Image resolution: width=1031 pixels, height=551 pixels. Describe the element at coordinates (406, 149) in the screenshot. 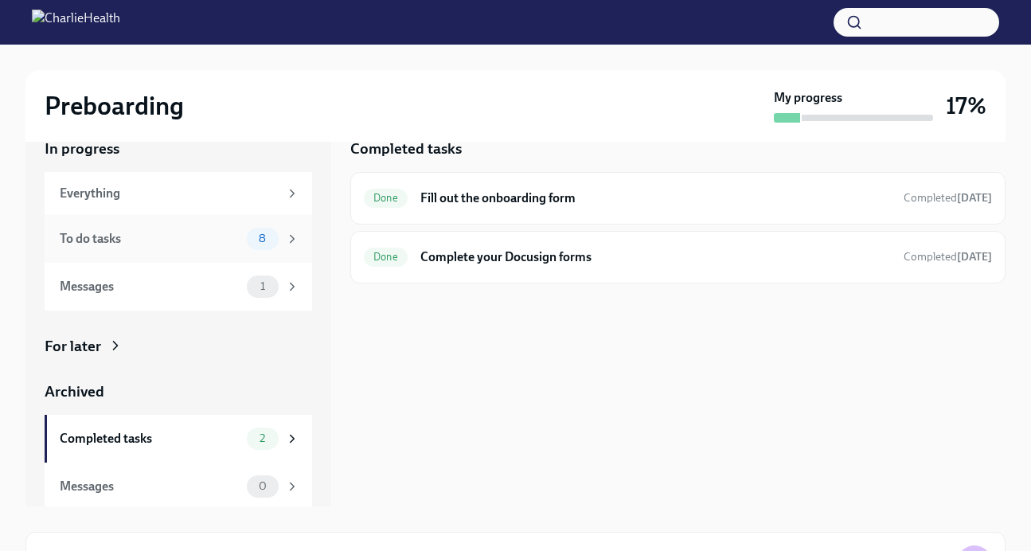

I see `h5: Completed tasks` at that location.